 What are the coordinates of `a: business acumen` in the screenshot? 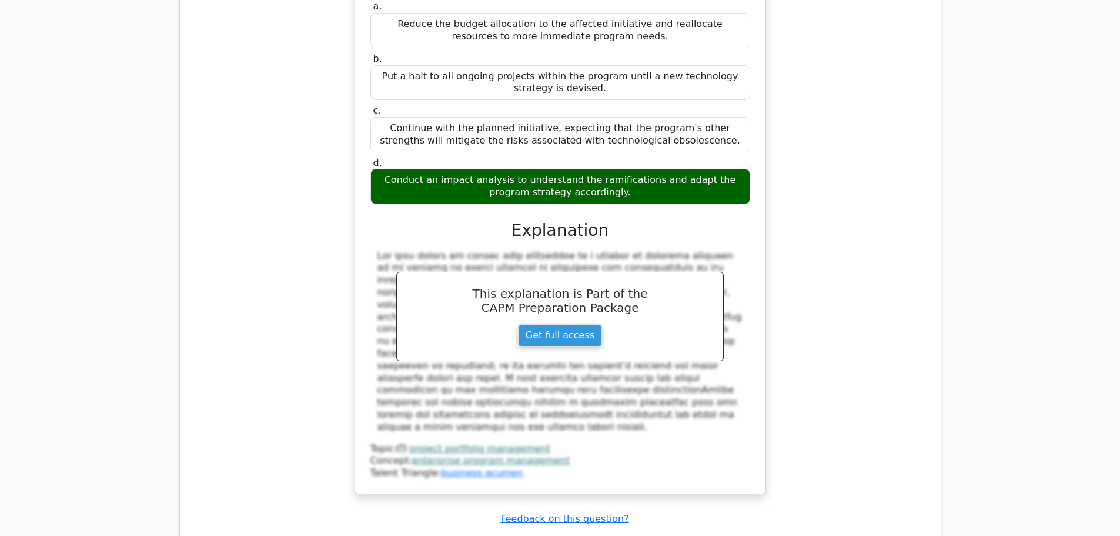 It's located at (481, 472).